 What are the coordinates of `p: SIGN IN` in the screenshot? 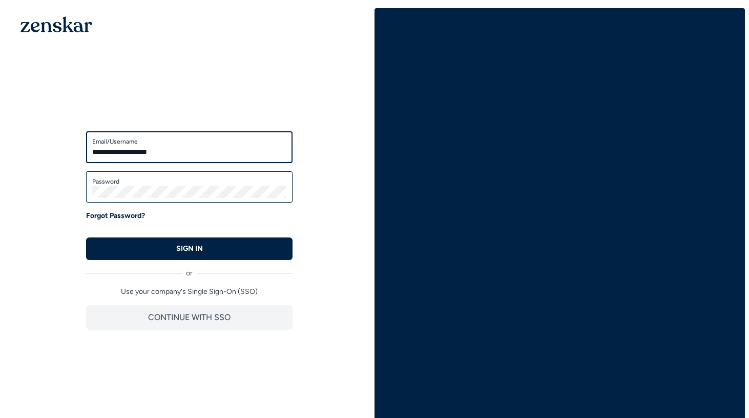 It's located at (190, 249).